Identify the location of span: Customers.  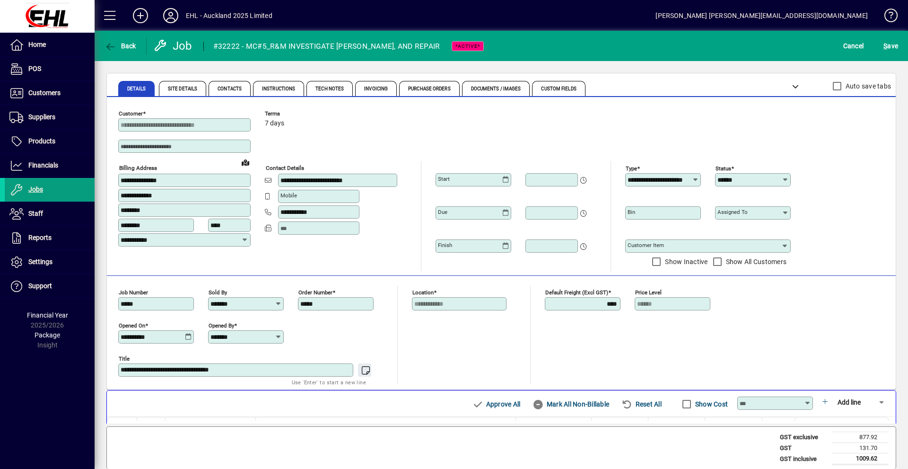
(44, 93).